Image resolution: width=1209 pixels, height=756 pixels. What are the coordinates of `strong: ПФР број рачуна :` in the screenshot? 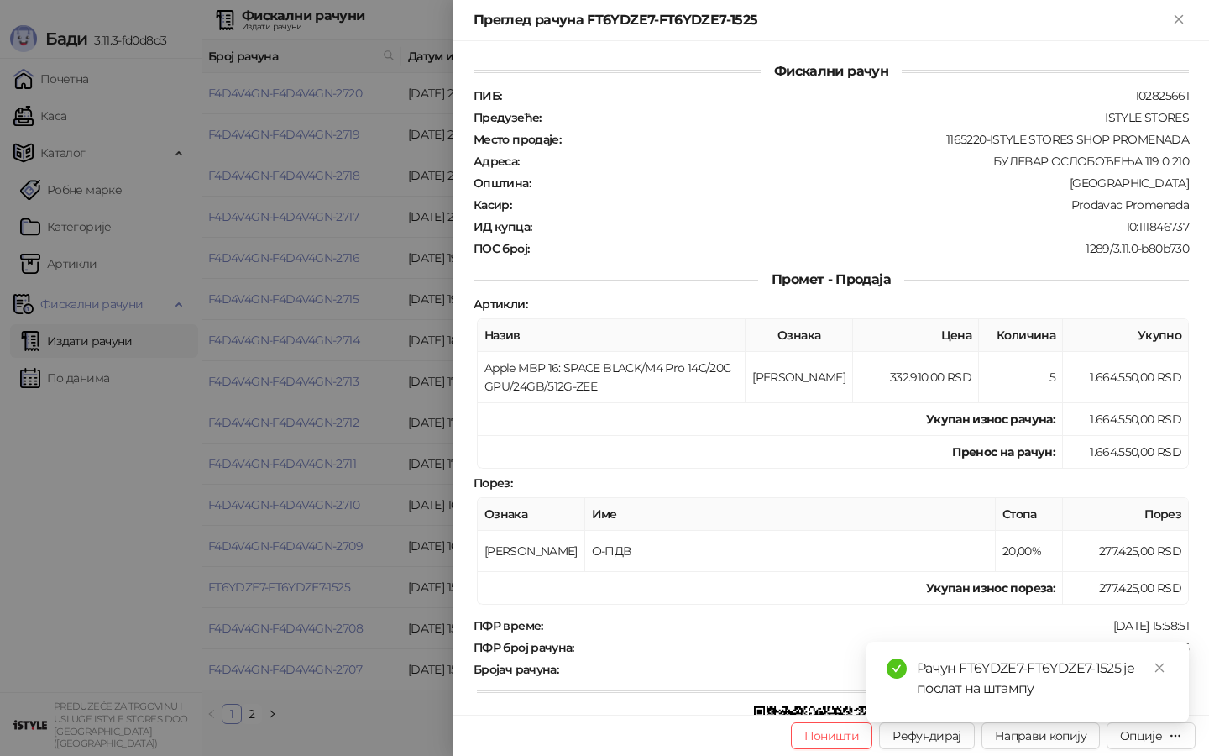 It's located at (524, 647).